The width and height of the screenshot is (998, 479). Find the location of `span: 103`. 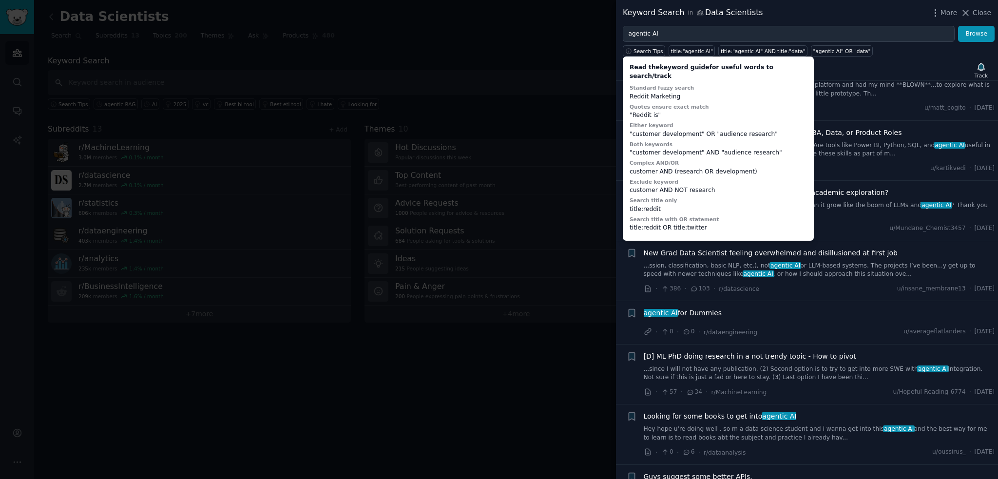

span: 103 is located at coordinates (700, 289).